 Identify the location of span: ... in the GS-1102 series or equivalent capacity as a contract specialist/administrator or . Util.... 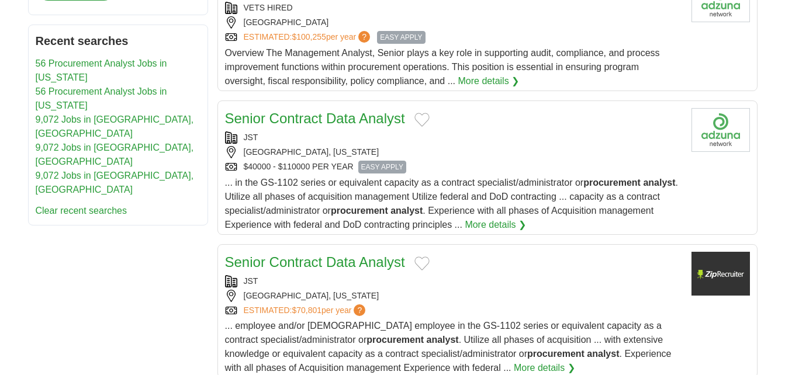
(451, 203).